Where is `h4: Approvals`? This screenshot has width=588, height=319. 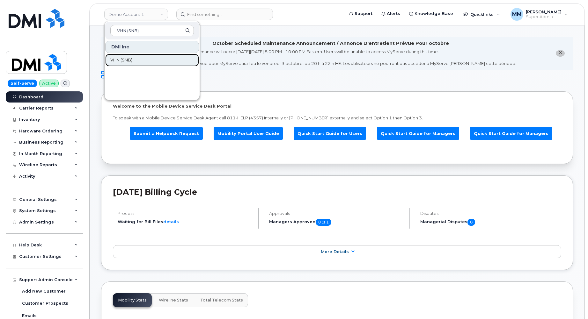
h4: Approvals is located at coordinates (337, 214).